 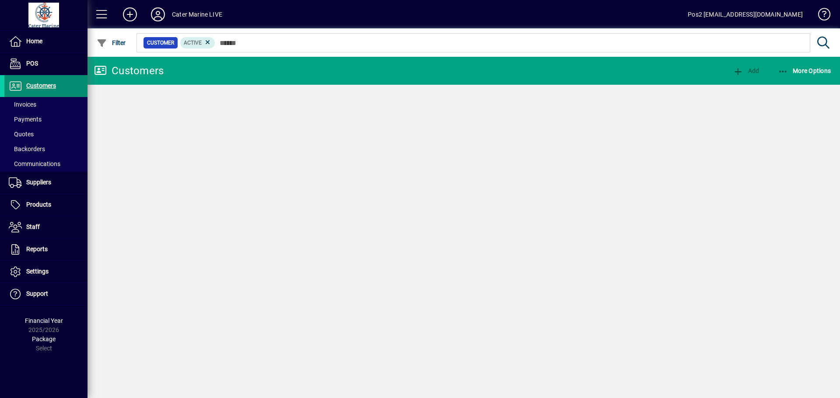 What do you see at coordinates (37, 249) in the screenshot?
I see `span: Reports` at bounding box center [37, 249].